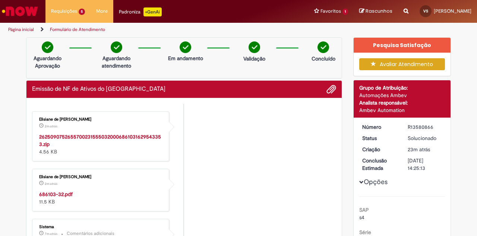  Describe the element at coordinates (379, 164) in the screenshot. I see `dt: Conclusão Estimada` at that location.